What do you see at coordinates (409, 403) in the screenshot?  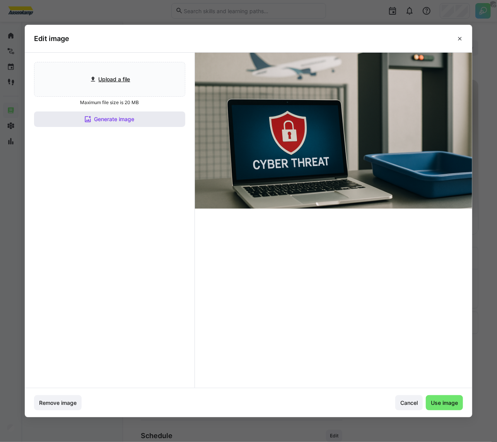 I see `span: Cancel` at bounding box center [409, 403].